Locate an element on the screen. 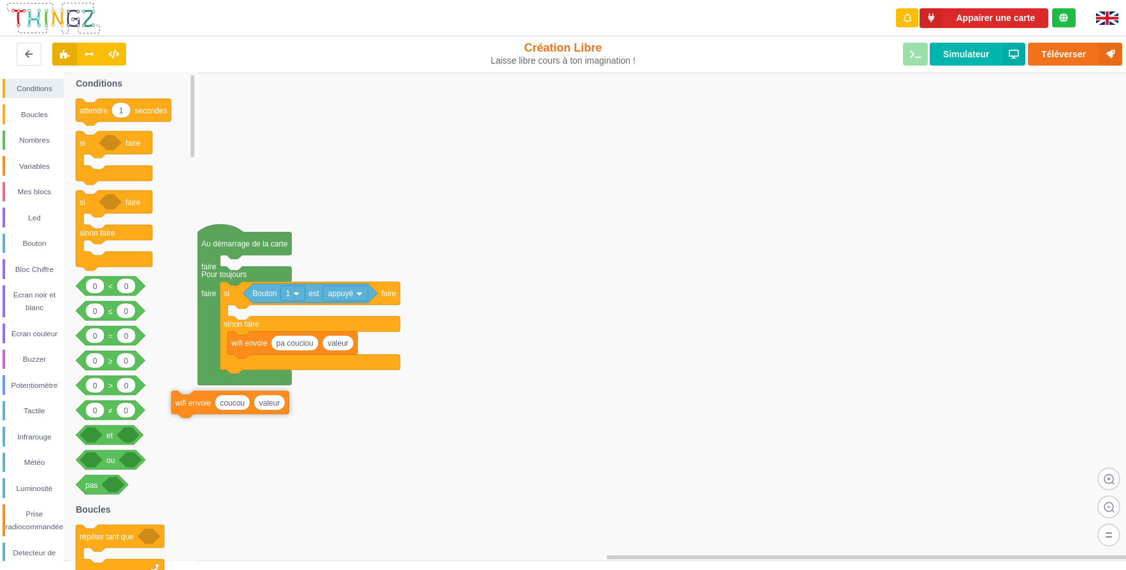 The width and height of the screenshot is (1126, 570). text: pa couciou is located at coordinates (295, 343).